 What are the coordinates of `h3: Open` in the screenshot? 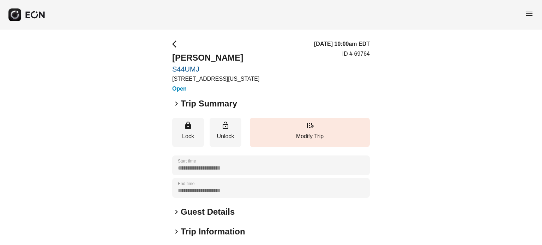 It's located at (216, 89).